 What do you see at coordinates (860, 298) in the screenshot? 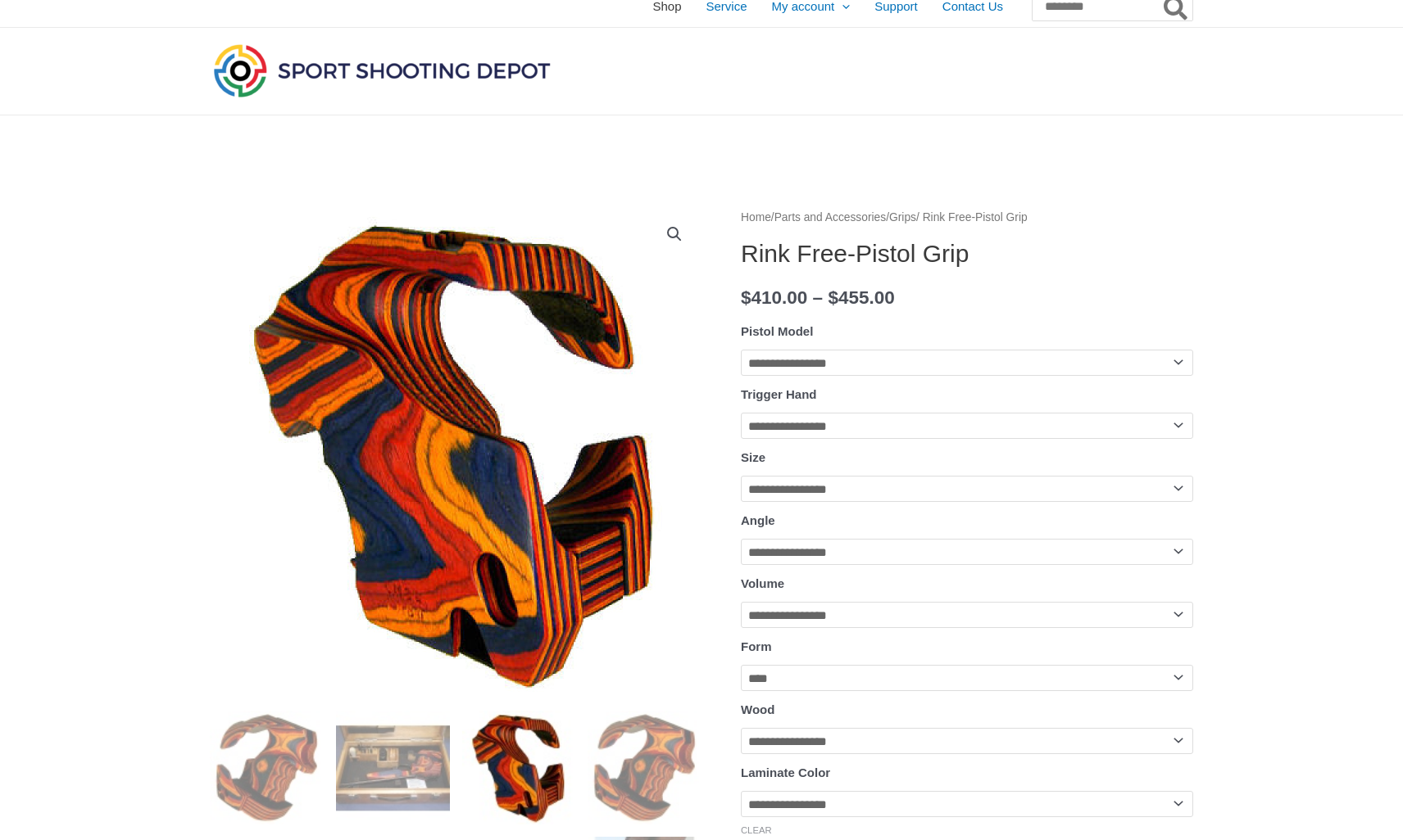
I see `bdi: 455.00` at bounding box center [860, 298].